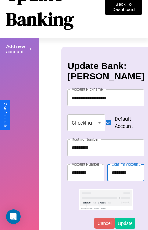  I want to click on button: Update, so click(125, 223).